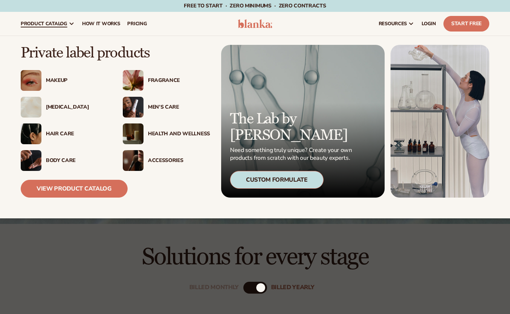 The width and height of the screenshot is (510, 314). Describe the element at coordinates (133, 80) in the screenshot. I see `img: Pink blooming flower.` at that location.